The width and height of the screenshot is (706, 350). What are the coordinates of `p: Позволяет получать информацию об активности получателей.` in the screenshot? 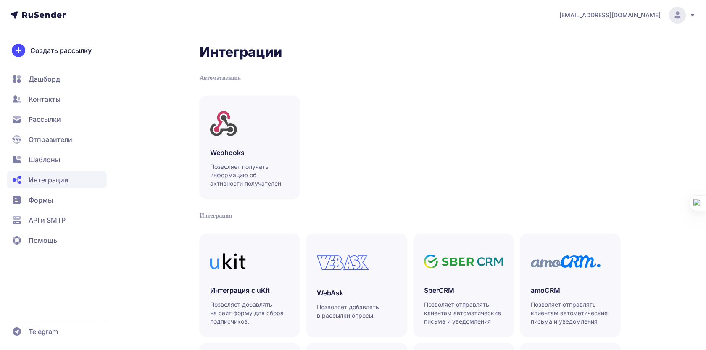 It's located at (250, 175).